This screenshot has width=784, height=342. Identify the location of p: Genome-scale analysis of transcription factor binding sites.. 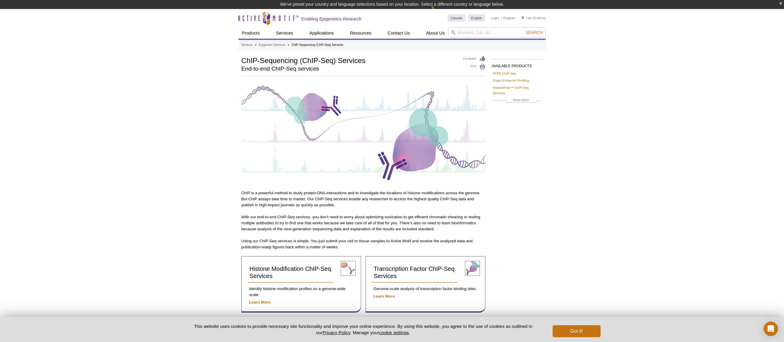
(425, 289).